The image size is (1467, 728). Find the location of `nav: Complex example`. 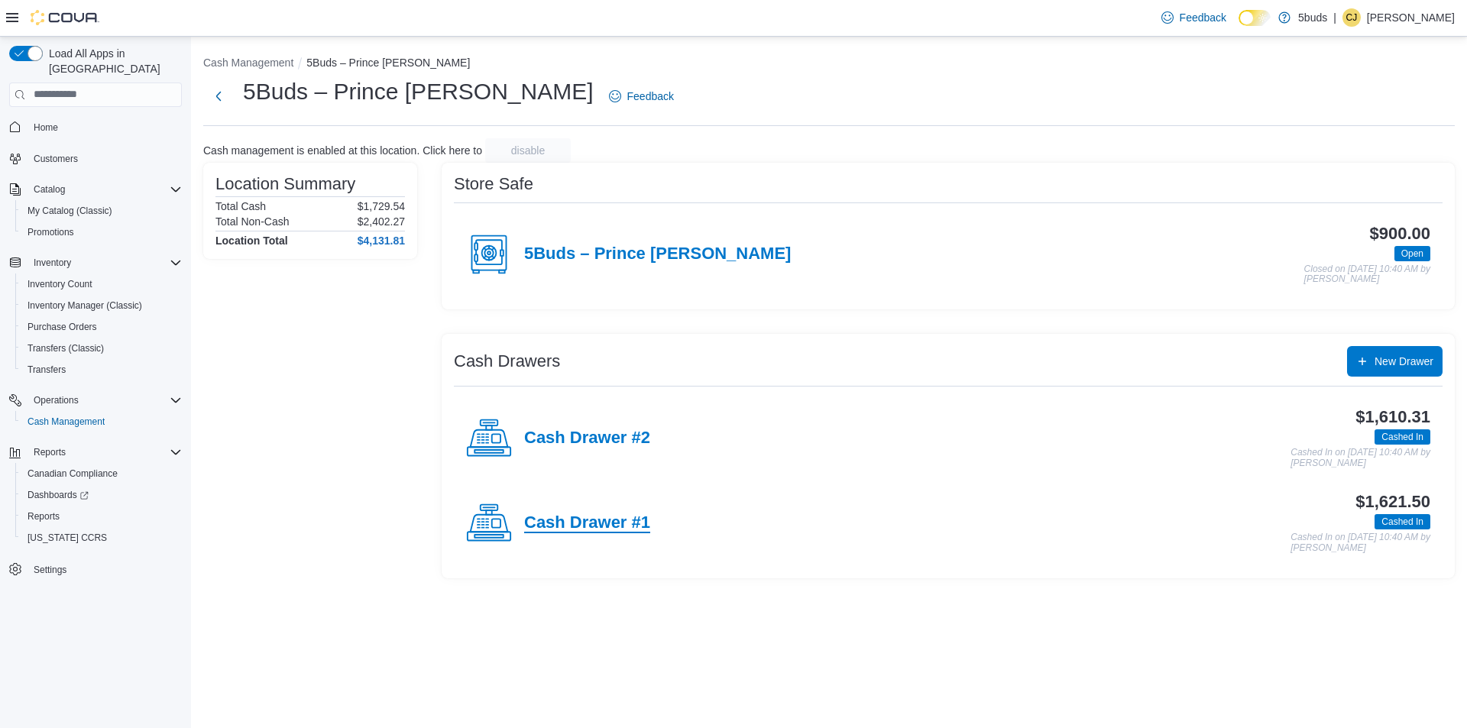

nav: Complex example is located at coordinates (95, 365).